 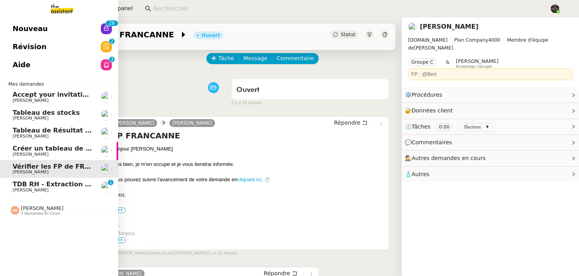 What do you see at coordinates (490, 143) in the screenshot?
I see `div: 💬Commentaires` at bounding box center [490, 143].